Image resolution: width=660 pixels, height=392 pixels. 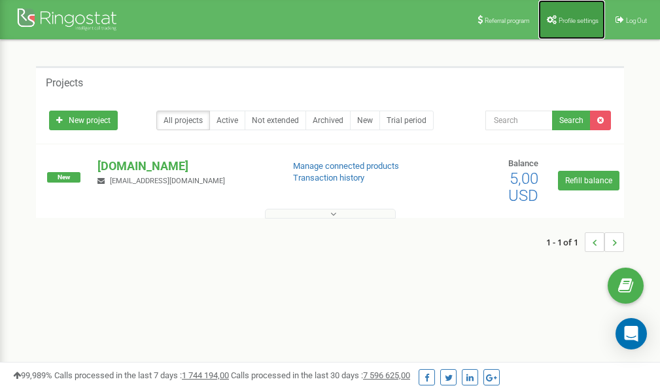 I want to click on div: Open Intercom Messenger, so click(x=631, y=333).